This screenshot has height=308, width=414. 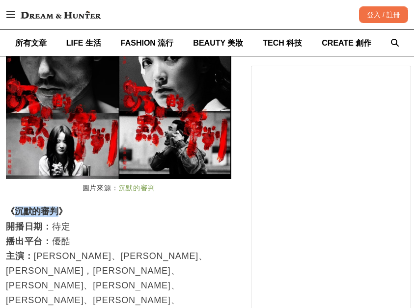 What do you see at coordinates (383, 15) in the screenshot?
I see `div: 登入 / 註冊` at bounding box center [383, 15].